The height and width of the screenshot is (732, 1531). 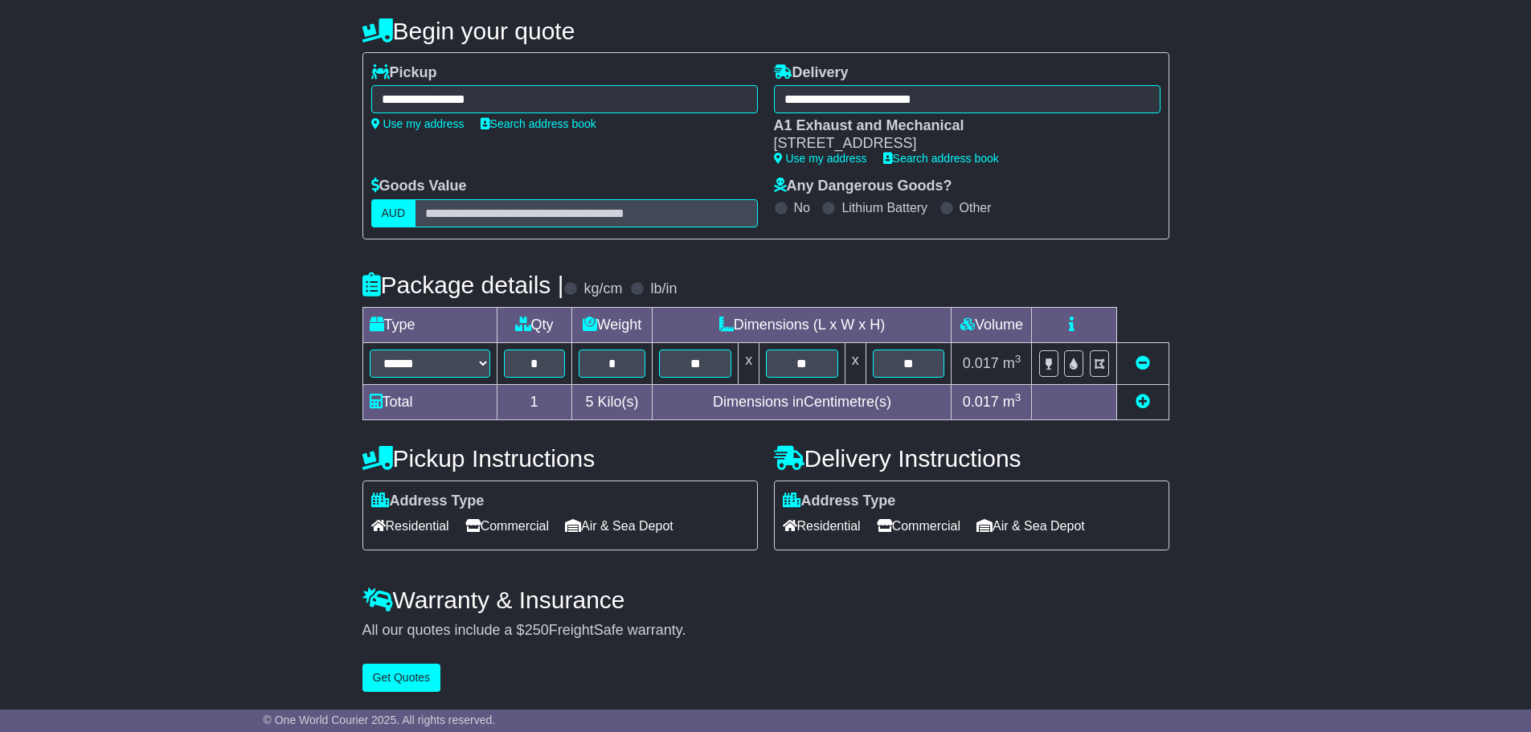 I want to click on td: Type, so click(x=429, y=325).